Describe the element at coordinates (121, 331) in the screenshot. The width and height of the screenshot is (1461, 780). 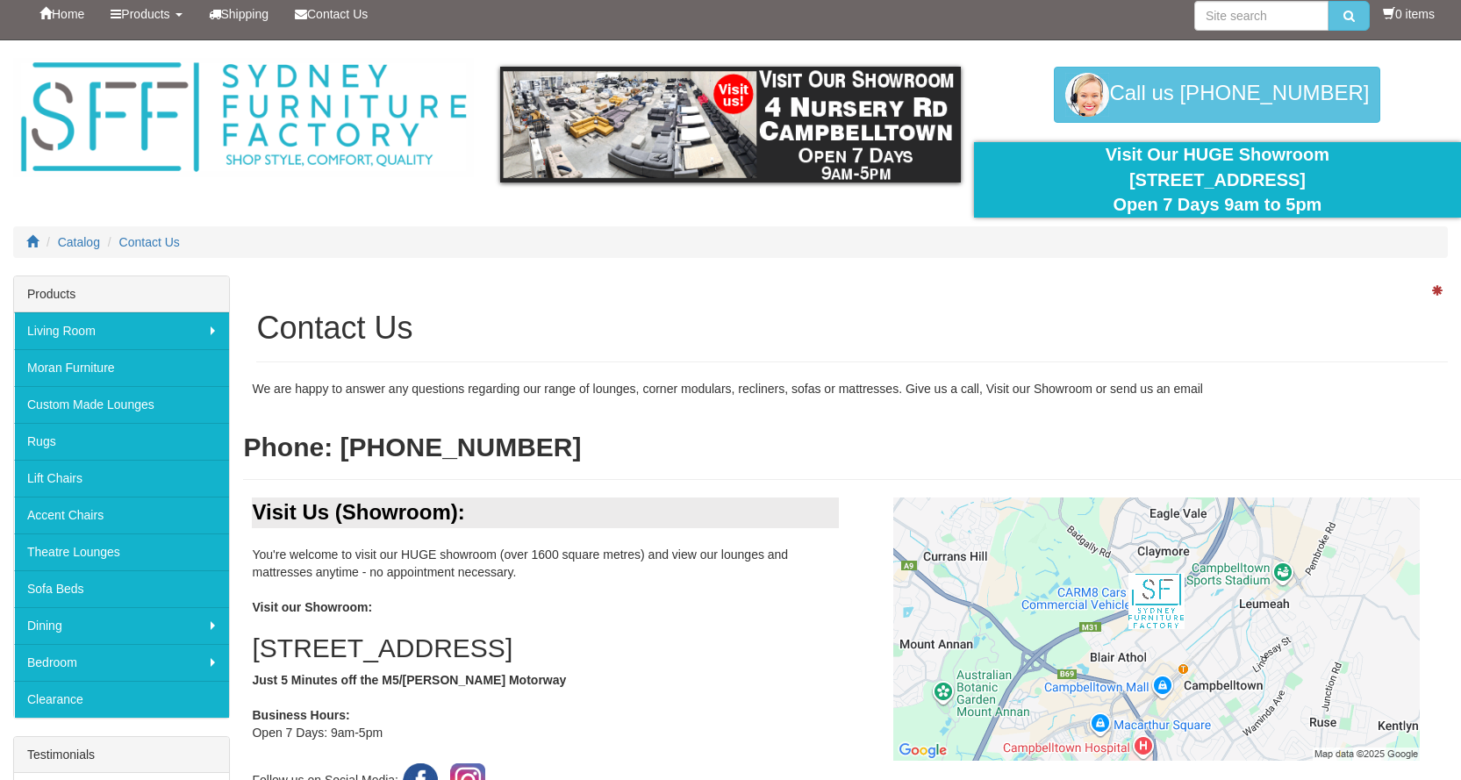
I see `a: Living Room` at that location.